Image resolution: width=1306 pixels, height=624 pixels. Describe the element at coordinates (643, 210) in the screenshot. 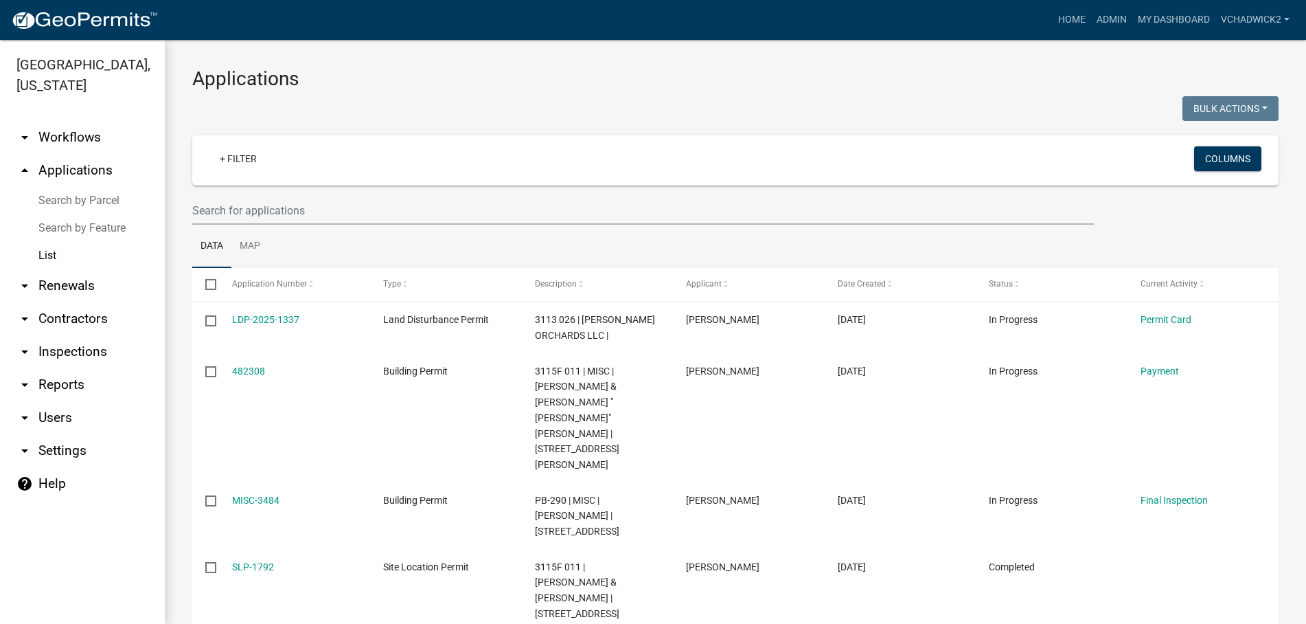

I see `input: Search for applications` at that location.